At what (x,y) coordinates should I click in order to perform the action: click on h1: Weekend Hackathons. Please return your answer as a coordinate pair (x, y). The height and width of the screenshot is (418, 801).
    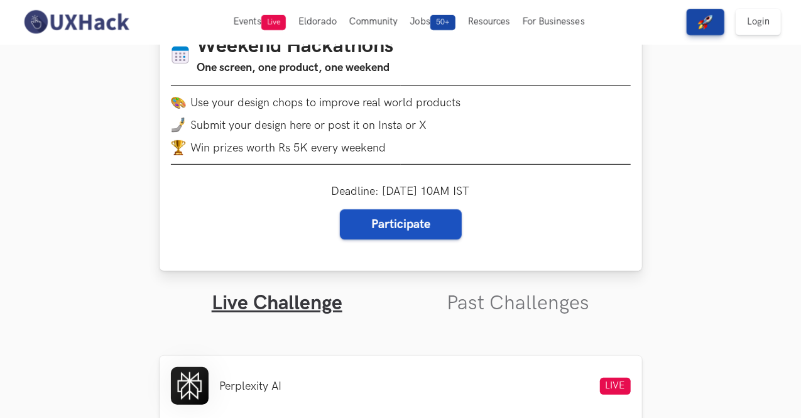
    Looking at the image, I should click on (295, 46).